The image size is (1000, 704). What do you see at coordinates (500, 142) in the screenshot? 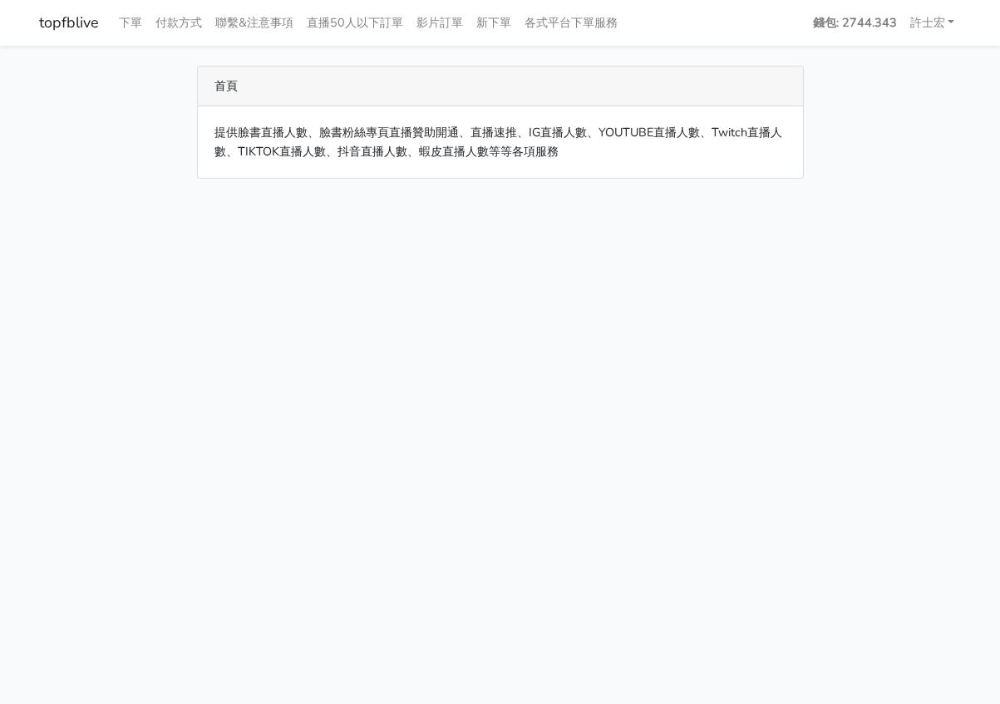
I see `div: 提供臉書直播人數、臉書粉絲專頁直播贊助開通、直播速推、IG直播人數、YOUTUBE直播人數、Twitch直播人數、TIKTOK直播人數、抖音直播人數、蝦皮直播人數等等各項服務` at bounding box center [500, 142].